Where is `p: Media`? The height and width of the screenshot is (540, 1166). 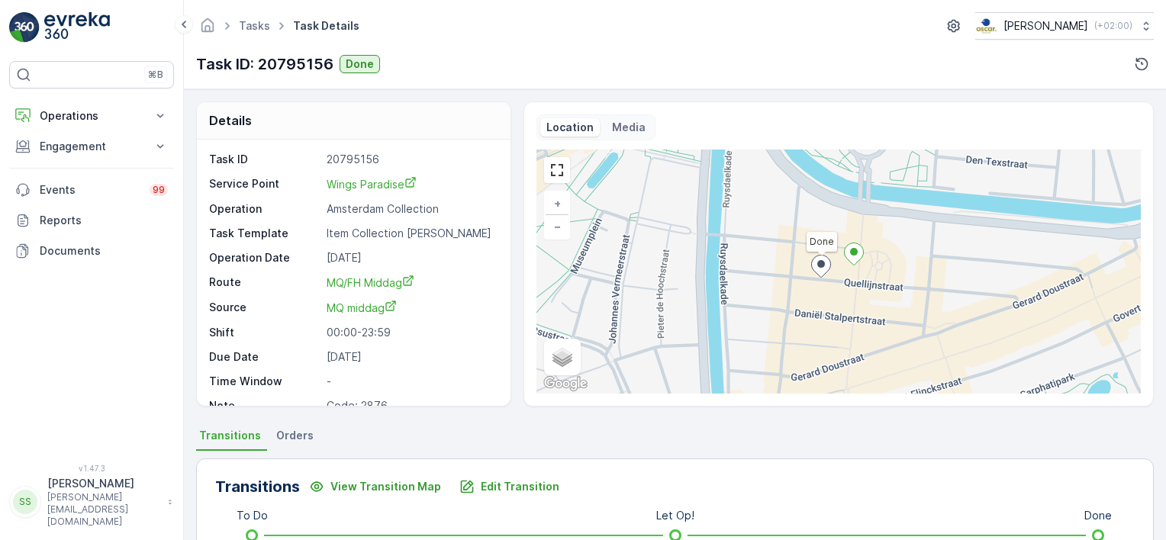
p: Media is located at coordinates (629, 127).